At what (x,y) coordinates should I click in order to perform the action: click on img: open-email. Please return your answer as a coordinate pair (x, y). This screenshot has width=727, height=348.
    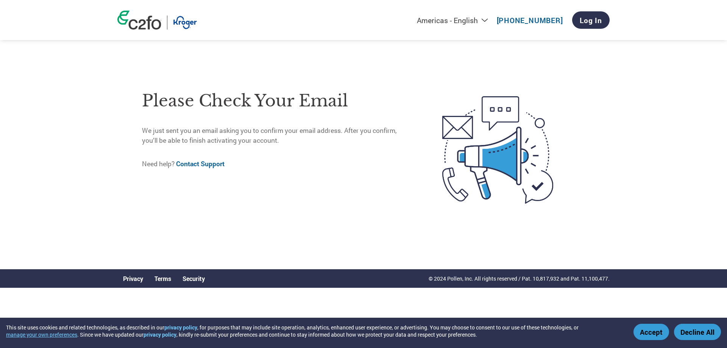
    Looking at the image, I should click on (498, 150).